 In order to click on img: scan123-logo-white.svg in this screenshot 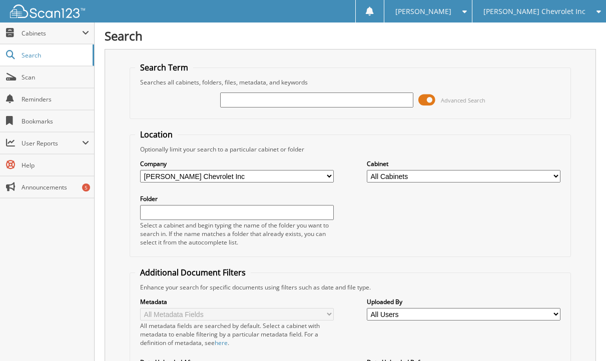, I will do `click(48, 11)`.